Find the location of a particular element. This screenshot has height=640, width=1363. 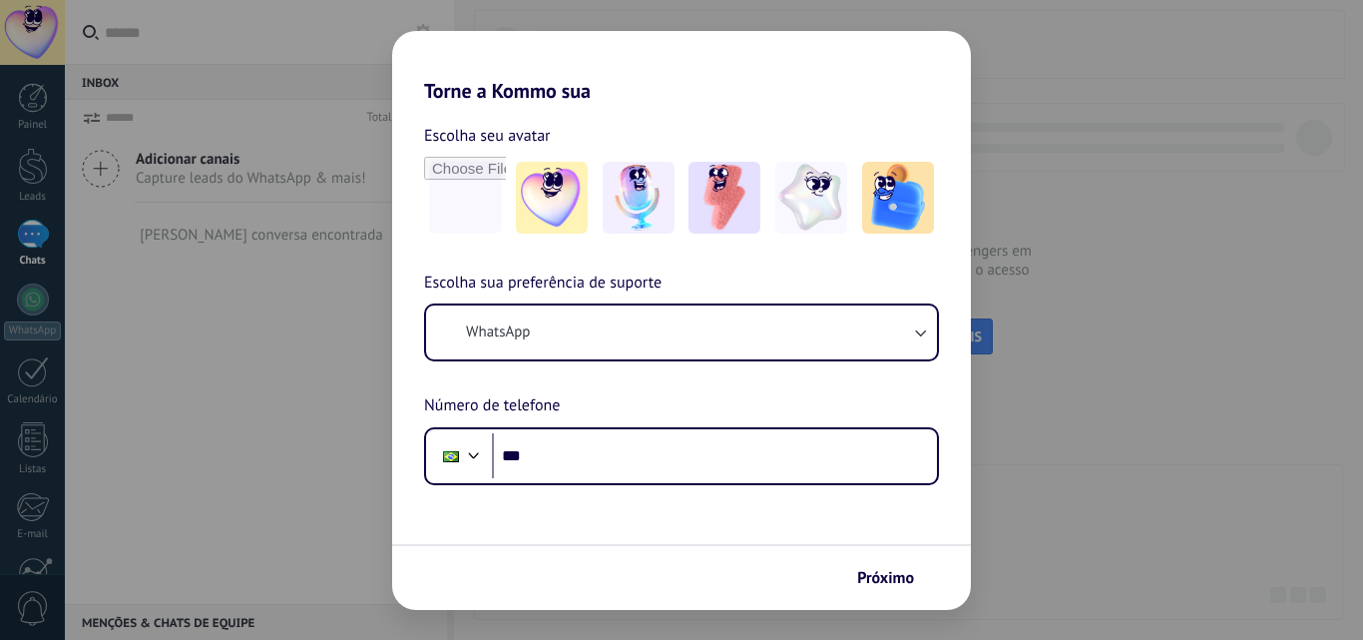

img: -4.jpeg is located at coordinates (811, 198).